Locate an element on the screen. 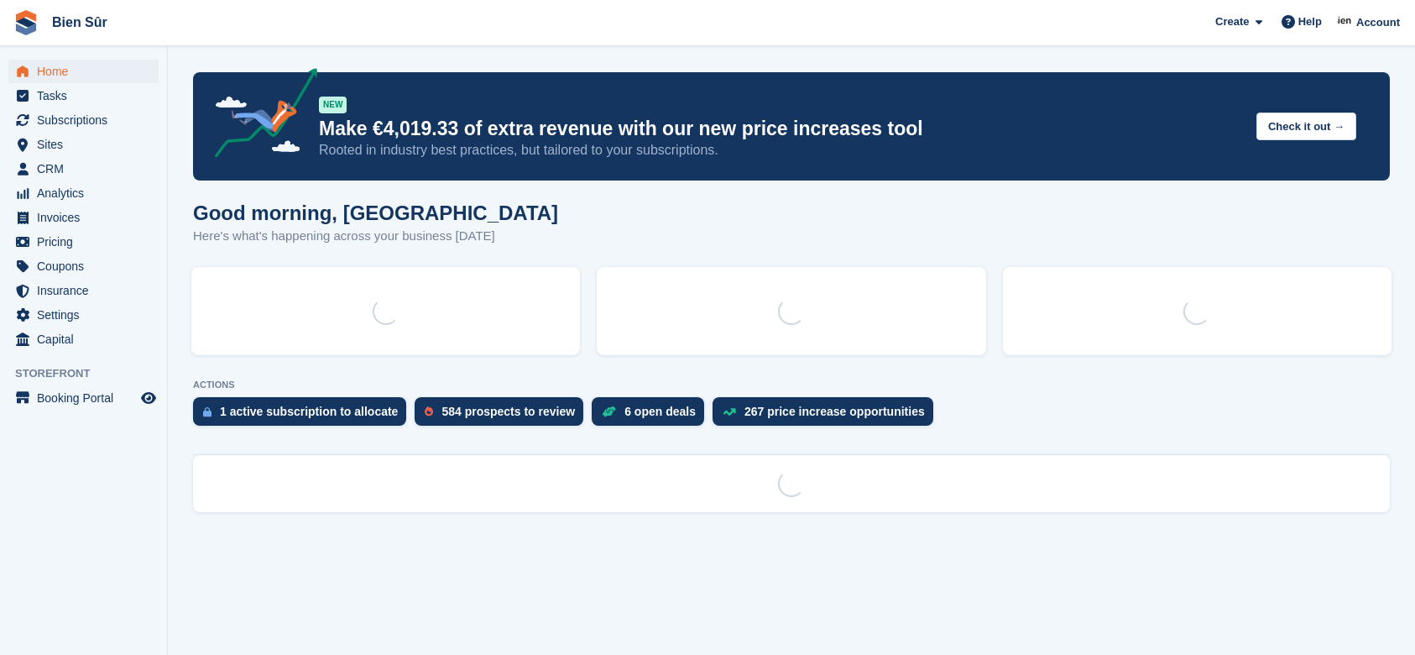 The image size is (1415, 655). span: Pricing is located at coordinates (87, 242).